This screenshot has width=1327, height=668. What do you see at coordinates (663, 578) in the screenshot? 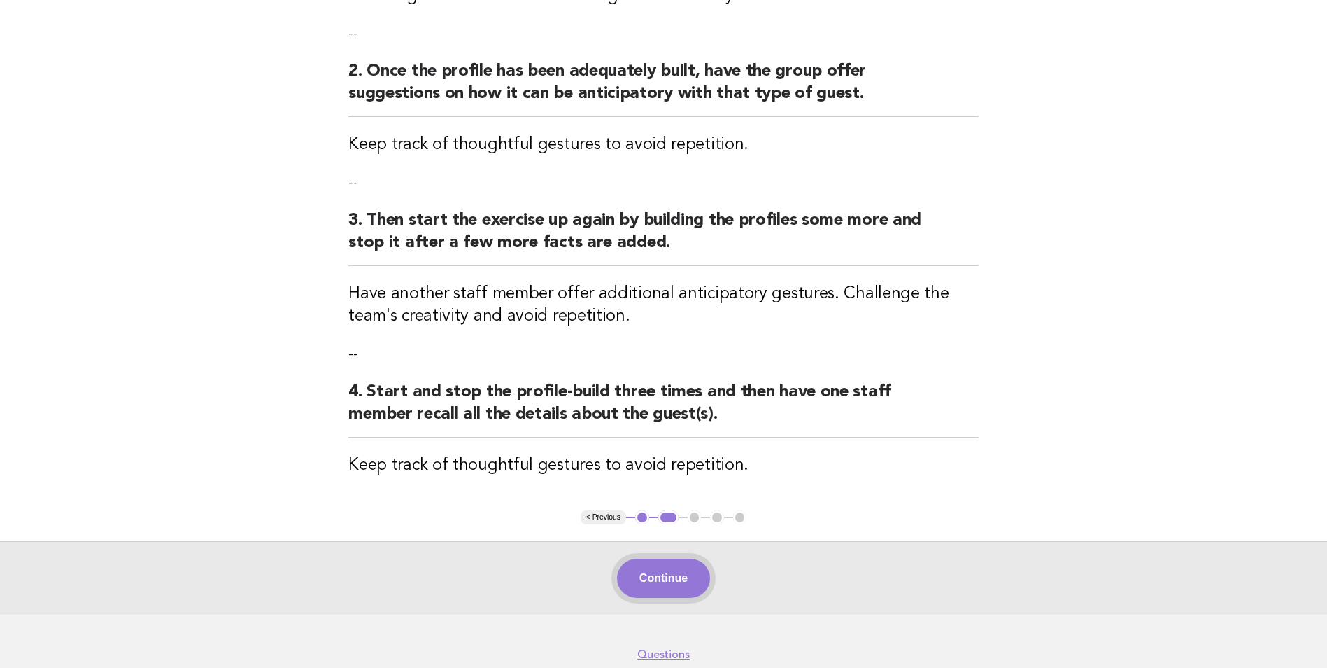
I see `button: Continue` at bounding box center [663, 578].